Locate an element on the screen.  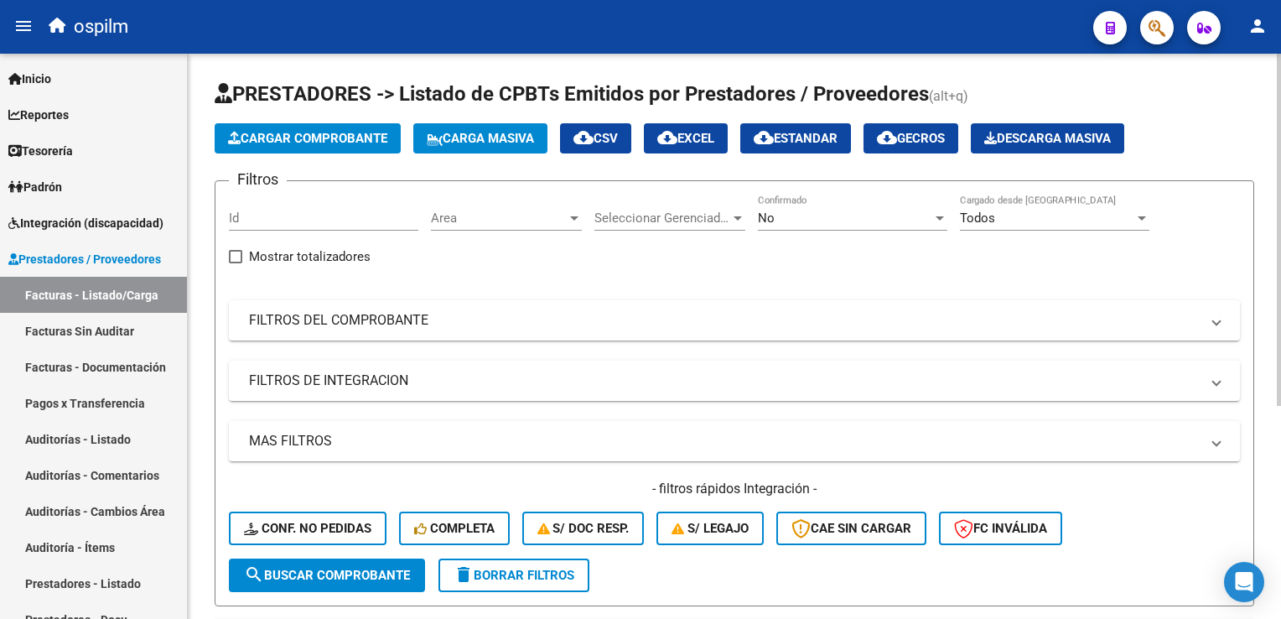
span: Padrón is located at coordinates (35, 187).